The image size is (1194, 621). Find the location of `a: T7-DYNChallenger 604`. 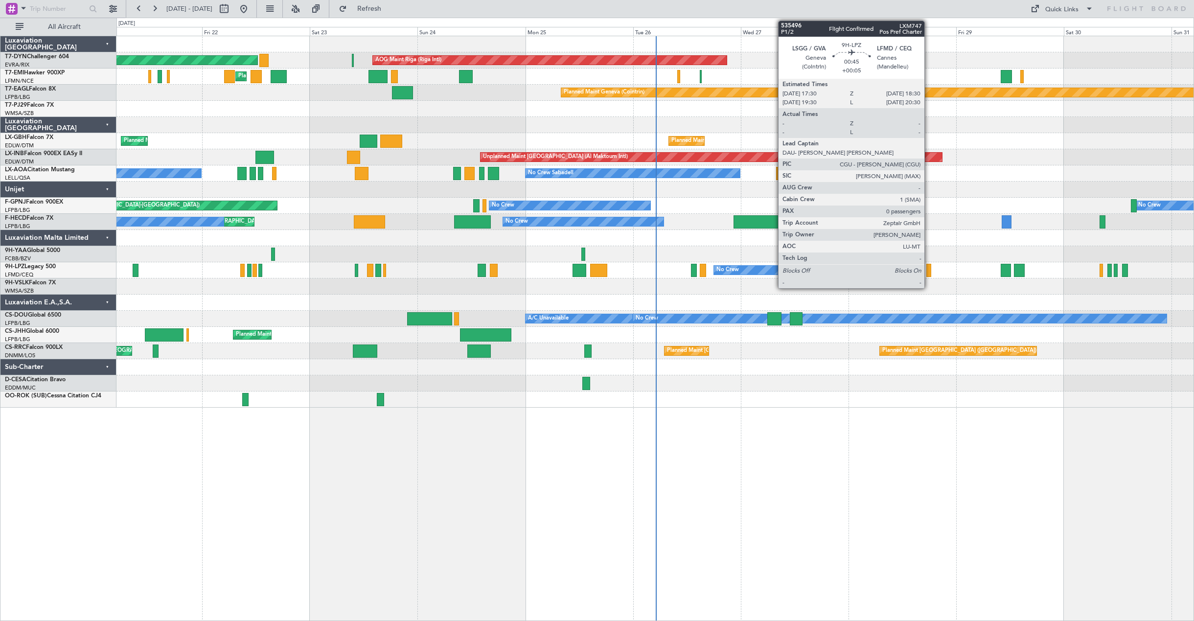

a: T7-DYNChallenger 604 is located at coordinates (37, 57).